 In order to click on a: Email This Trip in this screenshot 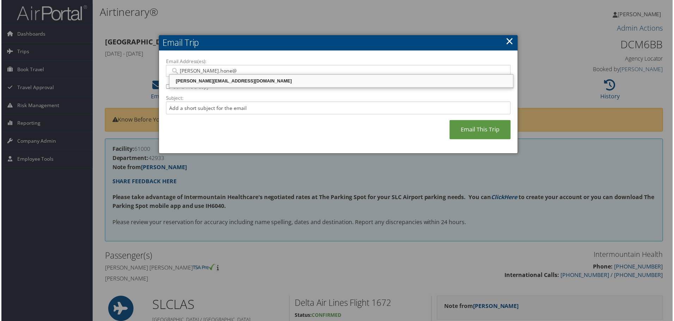, I will do `click(481, 130)`.